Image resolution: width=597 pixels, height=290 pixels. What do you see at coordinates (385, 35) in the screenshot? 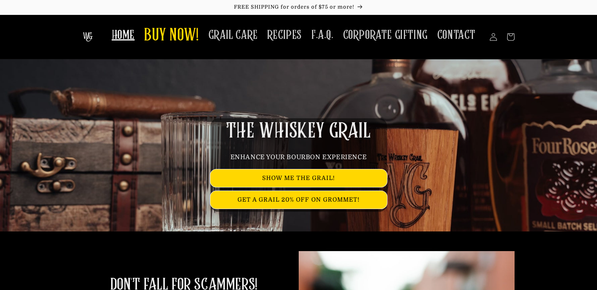
I see `span: CORPORATE GIFTING` at bounding box center [385, 35].